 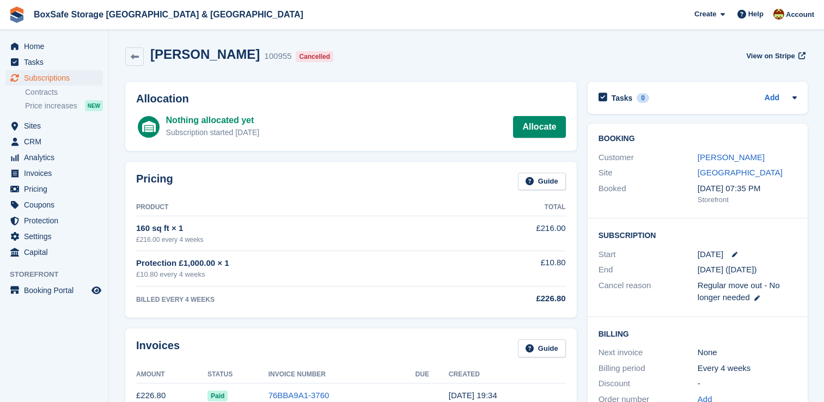 I want to click on span: Create, so click(x=705, y=14).